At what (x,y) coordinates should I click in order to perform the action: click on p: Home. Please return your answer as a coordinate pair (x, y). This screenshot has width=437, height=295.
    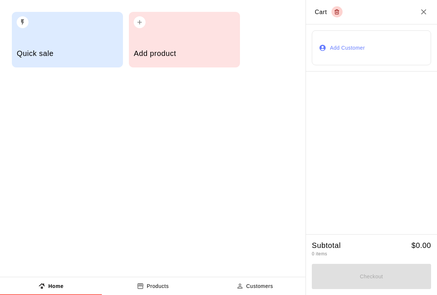
    Looking at the image, I should click on (56, 286).